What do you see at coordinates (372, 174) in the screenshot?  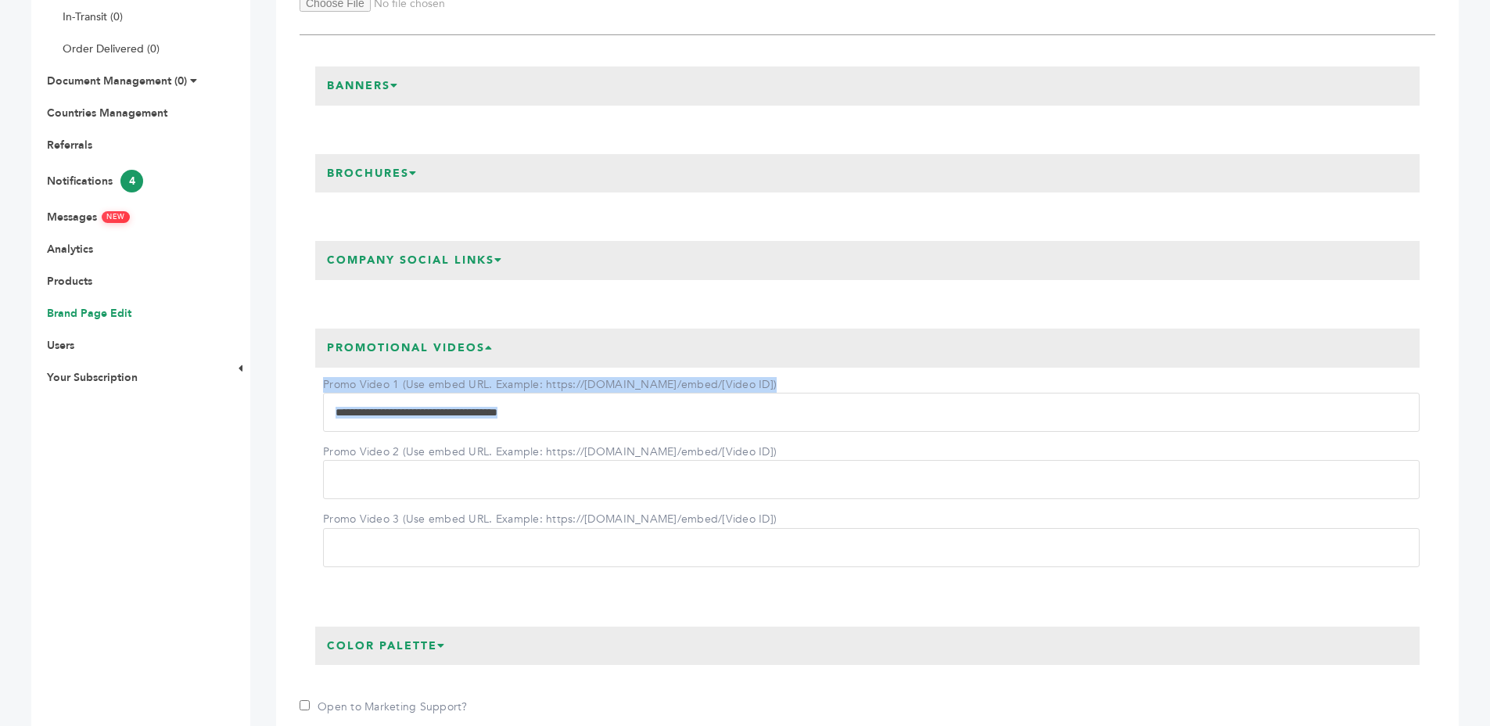 I see `h3: Brochures` at bounding box center [372, 174].